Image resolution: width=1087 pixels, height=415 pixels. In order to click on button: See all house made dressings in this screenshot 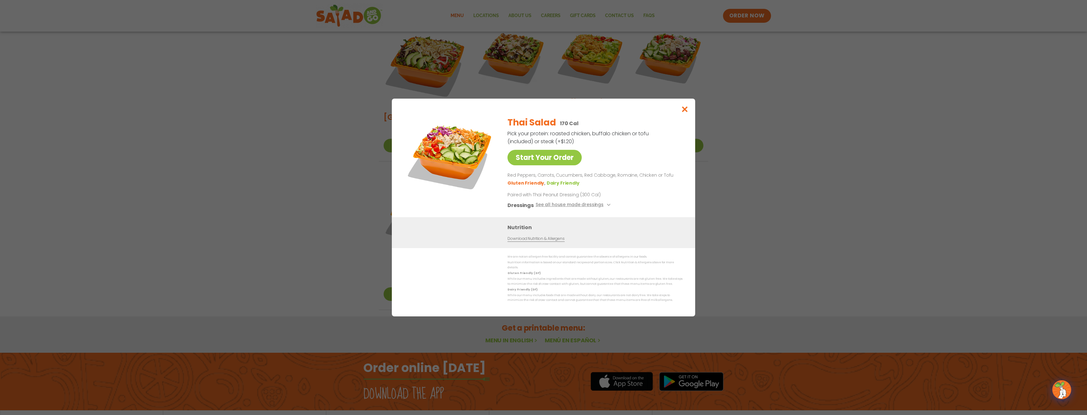, I will do `click(574, 205)`.